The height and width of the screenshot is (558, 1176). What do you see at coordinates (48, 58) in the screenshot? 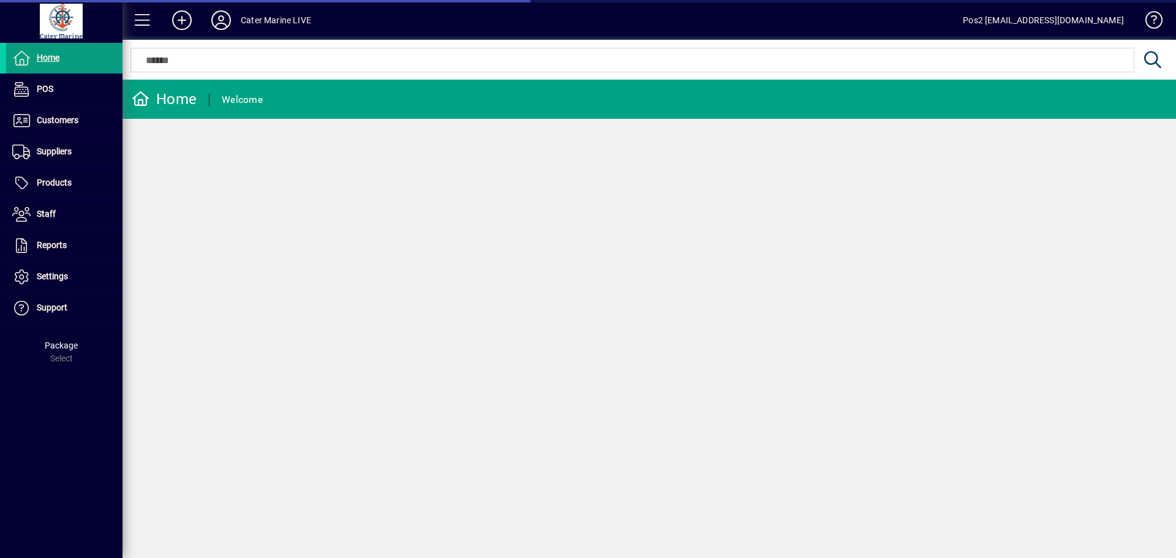
I see `span: Home` at bounding box center [48, 58].